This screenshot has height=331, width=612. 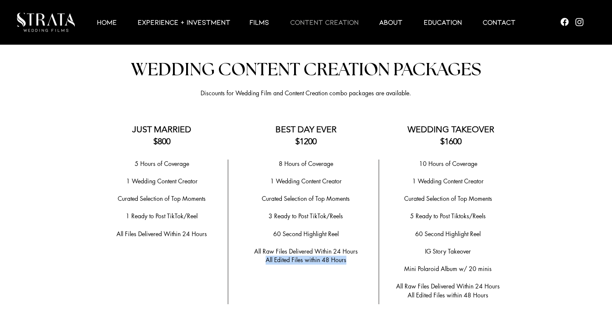 What do you see at coordinates (499, 22) in the screenshot?
I see `a: Contact` at bounding box center [499, 22].